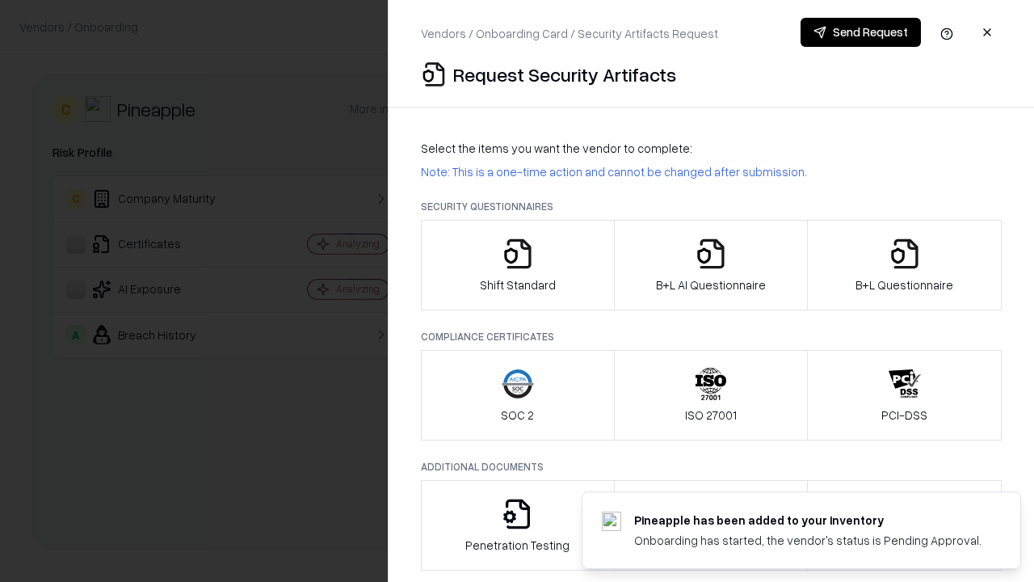 The width and height of the screenshot is (1034, 582). What do you see at coordinates (711, 336) in the screenshot?
I see `p: Compliance Certificates` at bounding box center [711, 336].